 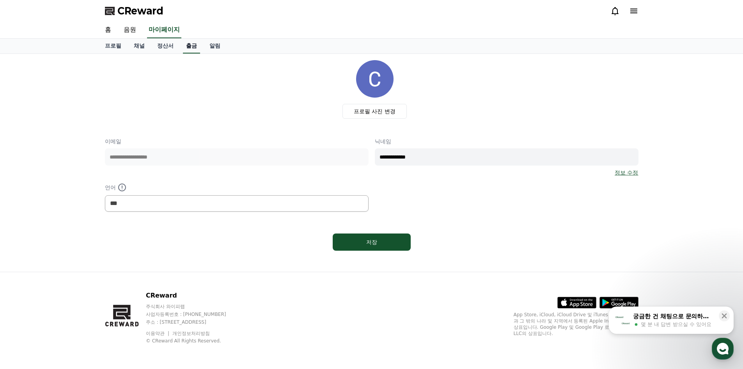 What do you see at coordinates (215, 46) in the screenshot?
I see `a: 알림` at bounding box center [215, 46].